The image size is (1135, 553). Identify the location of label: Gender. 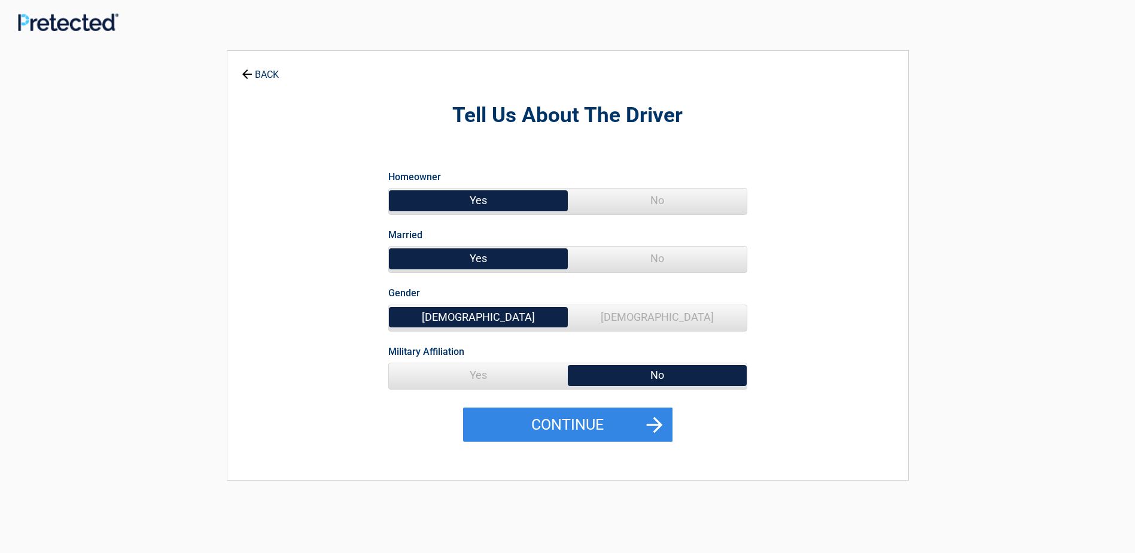
(404, 293).